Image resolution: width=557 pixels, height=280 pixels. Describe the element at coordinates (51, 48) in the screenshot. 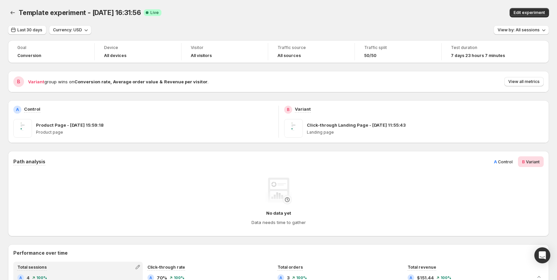

I see `span: Goal` at that location.